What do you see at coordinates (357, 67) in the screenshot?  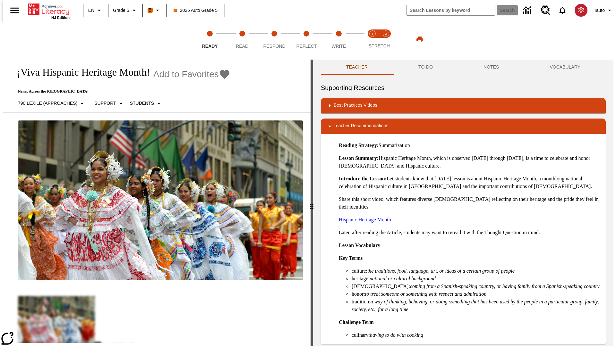 I see `button: Teacher` at bounding box center [357, 67].